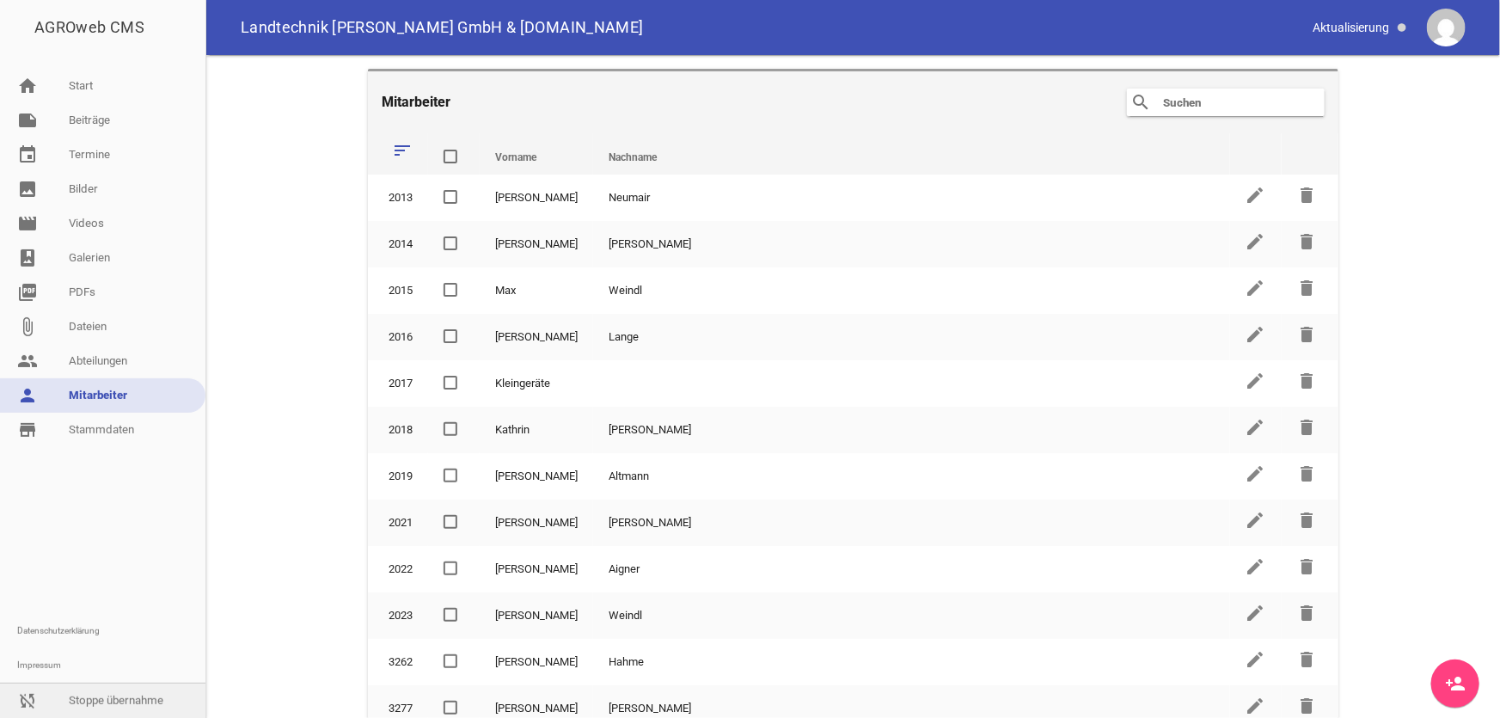 The height and width of the screenshot is (718, 1500). Describe the element at coordinates (402, 150) in the screenshot. I see `i: sort` at that location.